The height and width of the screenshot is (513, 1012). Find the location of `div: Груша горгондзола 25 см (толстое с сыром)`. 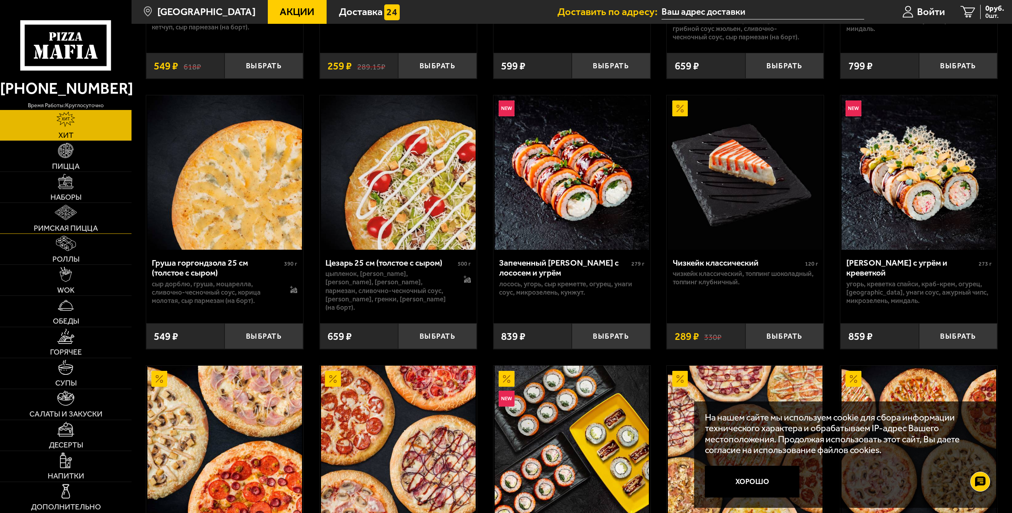

div: Груша горгондзола 25 см (толстое с сыром) is located at coordinates (217, 268).